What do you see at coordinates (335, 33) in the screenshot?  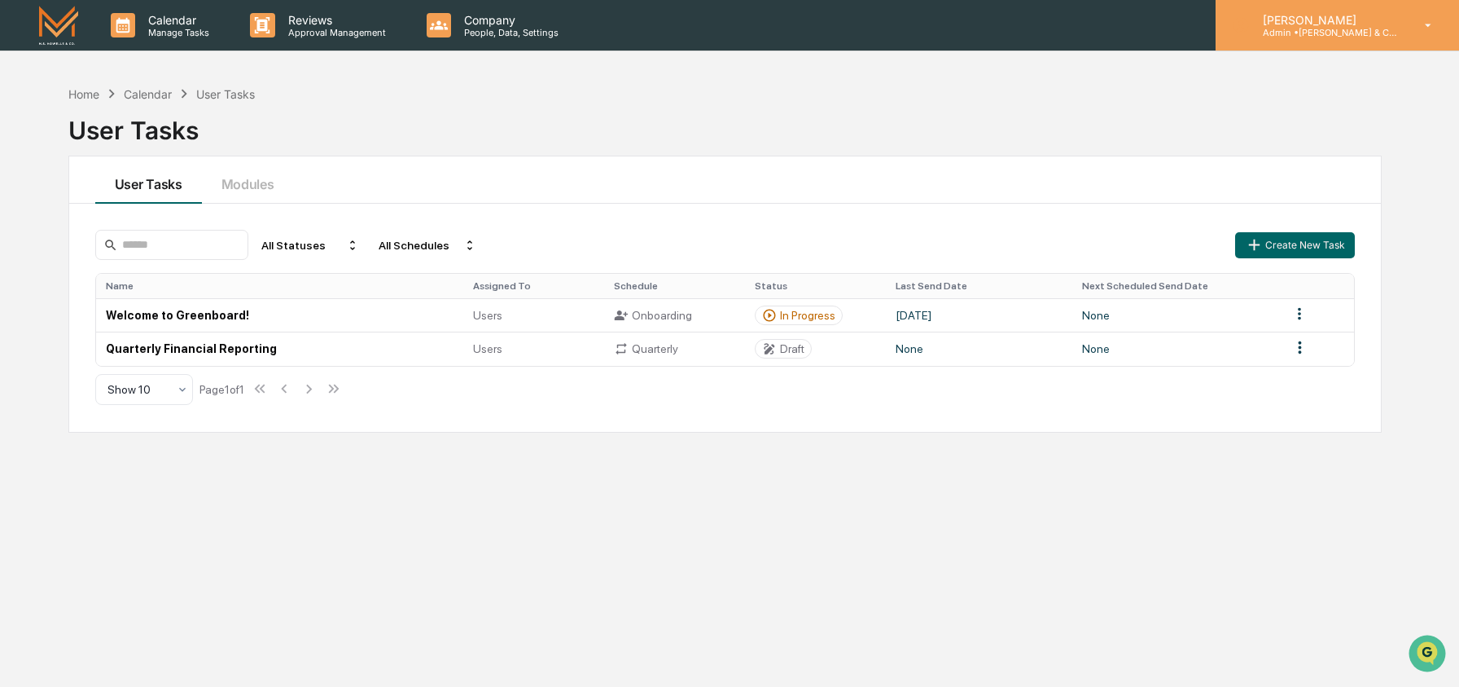 I see `p: Approval Management` at bounding box center [335, 33].